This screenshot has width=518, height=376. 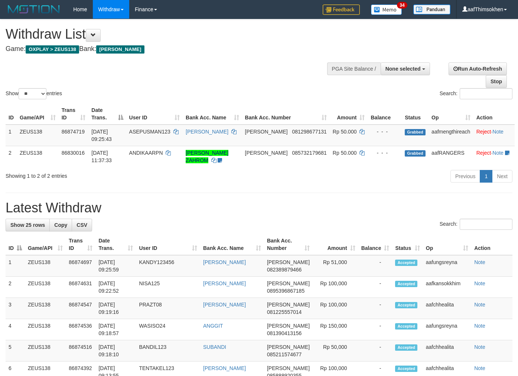 I want to click on img: MOTION_logo.png, so click(x=34, y=9).